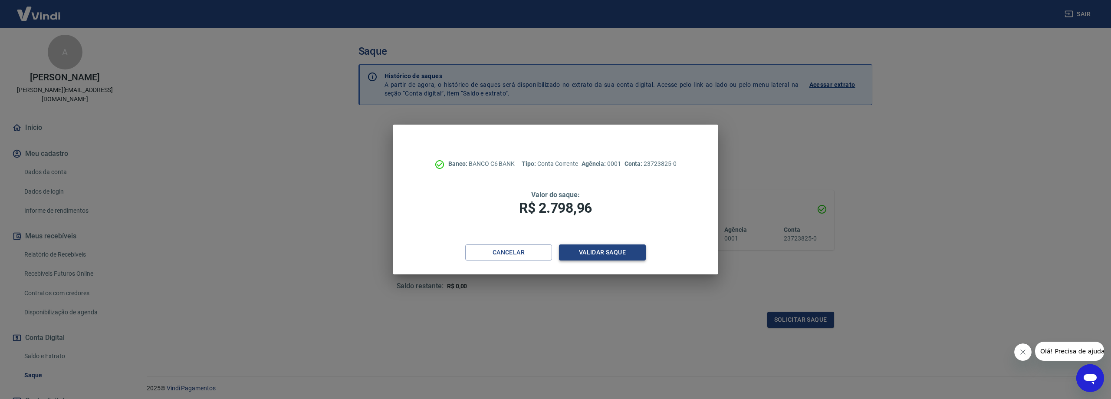 This screenshot has height=399, width=1111. What do you see at coordinates (602, 252) in the screenshot?
I see `button: Validar saque` at bounding box center [602, 252].